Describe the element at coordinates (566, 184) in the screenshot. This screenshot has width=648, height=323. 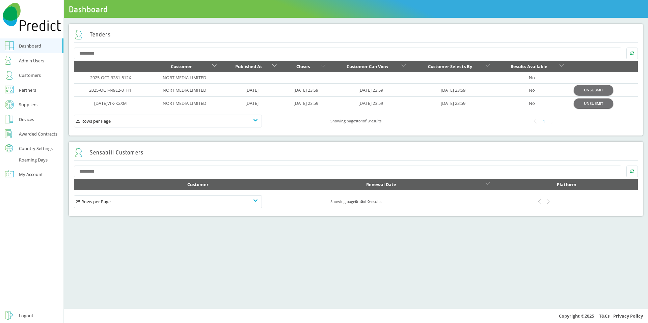
I see `div: Platform` at that location.